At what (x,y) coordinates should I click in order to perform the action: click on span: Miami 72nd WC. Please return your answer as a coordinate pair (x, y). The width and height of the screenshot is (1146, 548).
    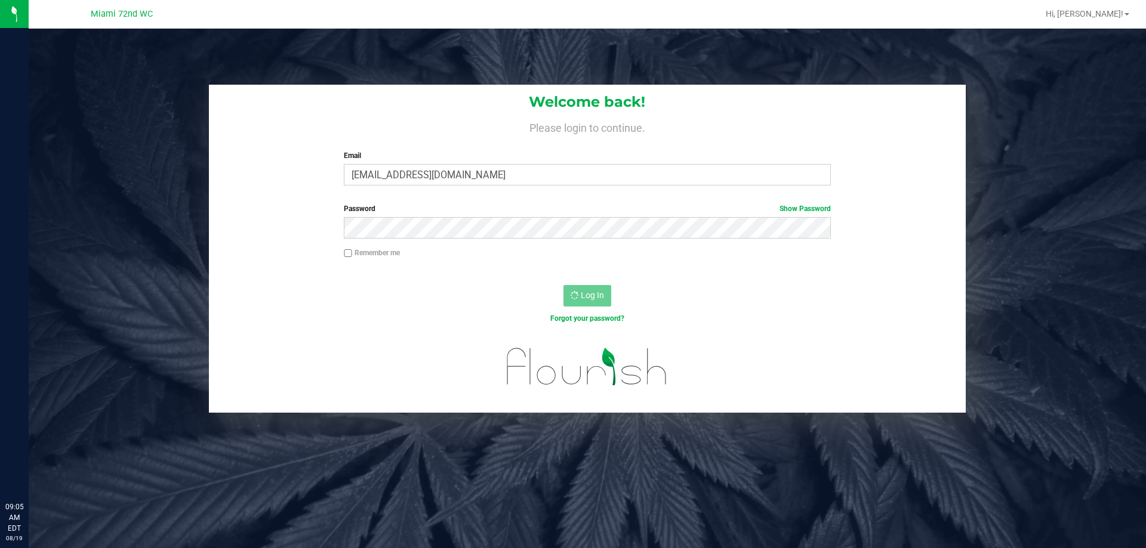
    Looking at the image, I should click on (122, 14).